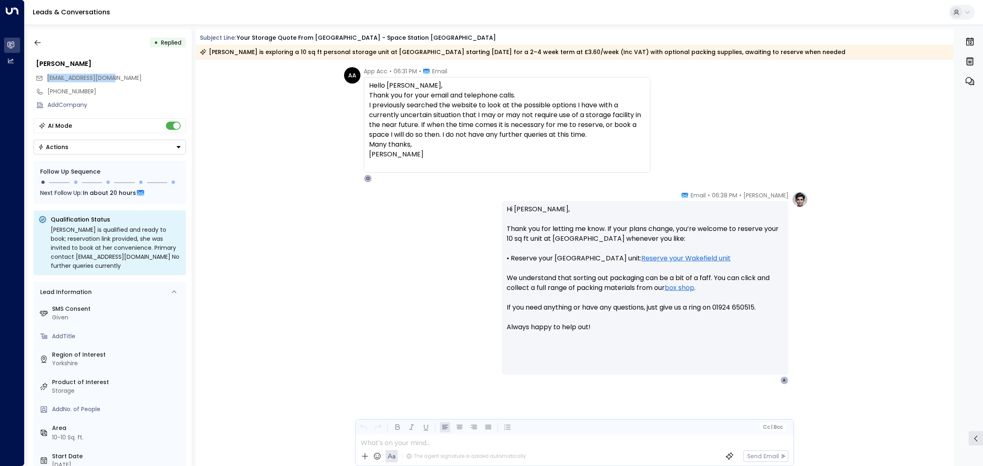 The height and width of the screenshot is (466, 983). Describe the element at coordinates (110, 193) in the screenshot. I see `div: Next Follow Up:` at that location.